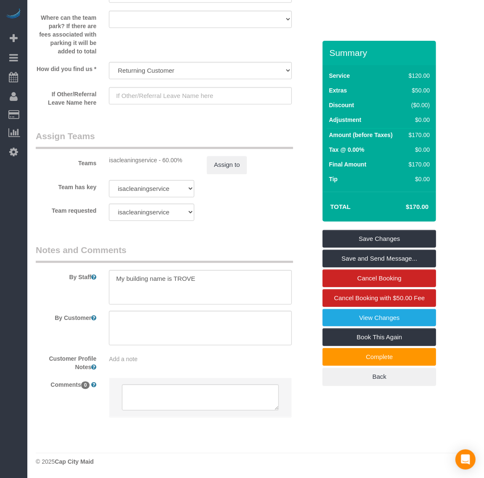 This screenshot has width=484, height=478. What do you see at coordinates (66, 383) in the screenshot?
I see `label: Comments` at bounding box center [66, 383].